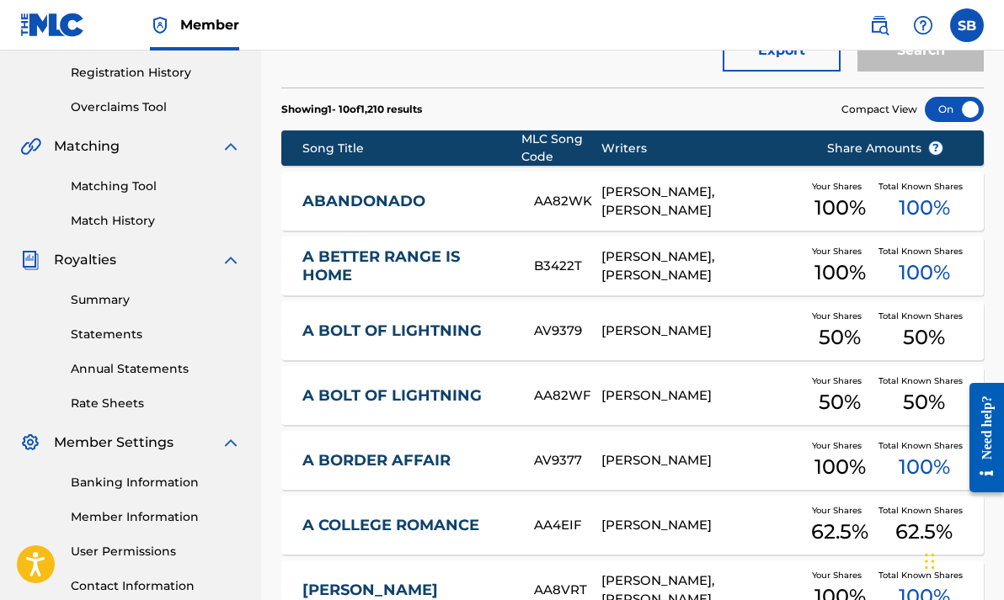 This screenshot has width=1004, height=600. Describe the element at coordinates (407, 461) in the screenshot. I see `a: A BORDER AFFAIR` at that location.